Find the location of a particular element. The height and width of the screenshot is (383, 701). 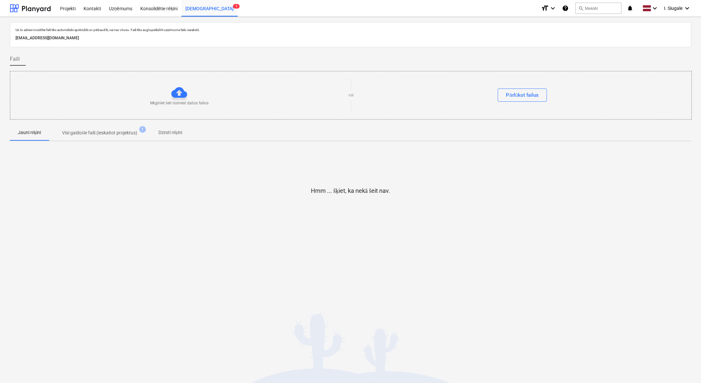

p: Jauni rēķini is located at coordinates (29, 132).